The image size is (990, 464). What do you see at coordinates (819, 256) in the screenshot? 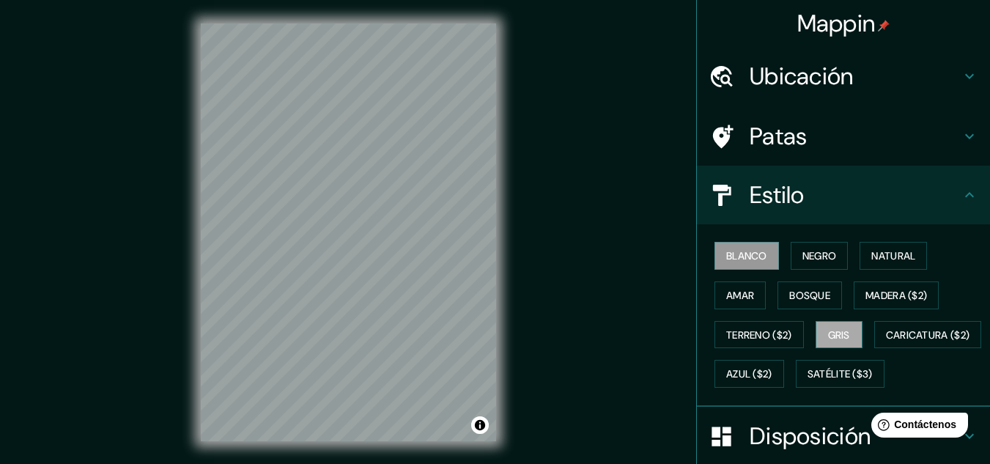
I see `font: Negro` at bounding box center [819, 256].